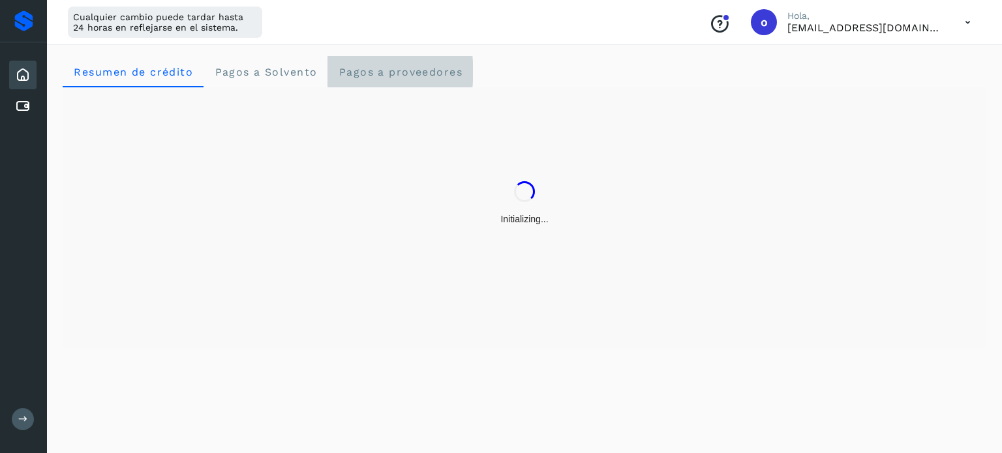 Image resolution: width=1002 pixels, height=453 pixels. Describe the element at coordinates (265, 72) in the screenshot. I see `span: Pagos a Solvento` at that location.